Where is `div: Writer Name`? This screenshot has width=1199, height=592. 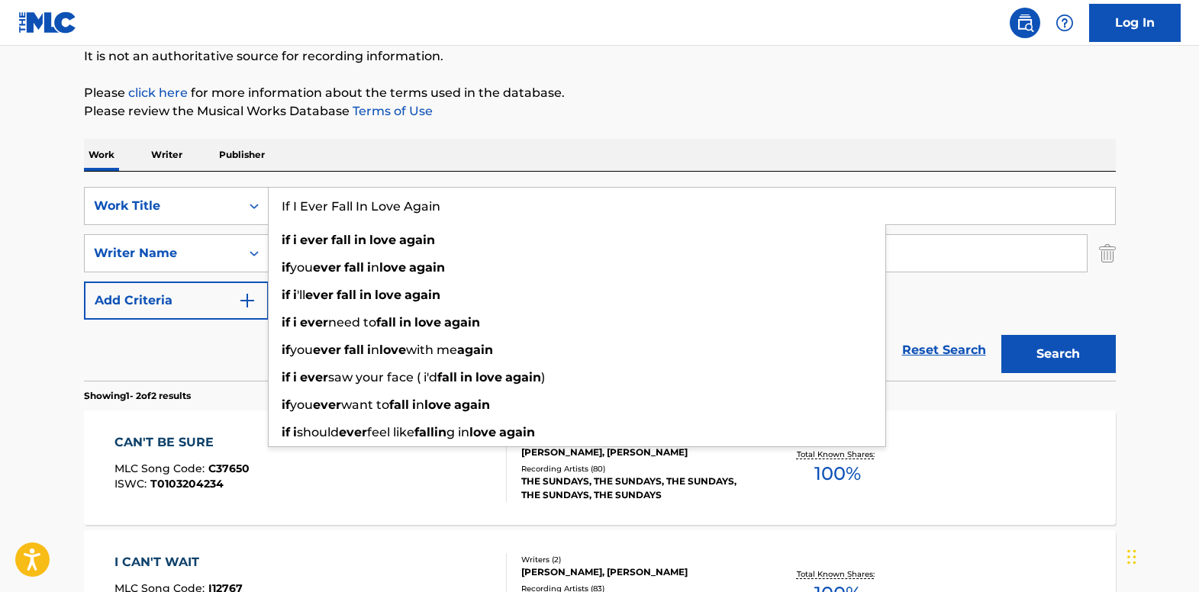
div: Writer Name is located at coordinates (163, 253).